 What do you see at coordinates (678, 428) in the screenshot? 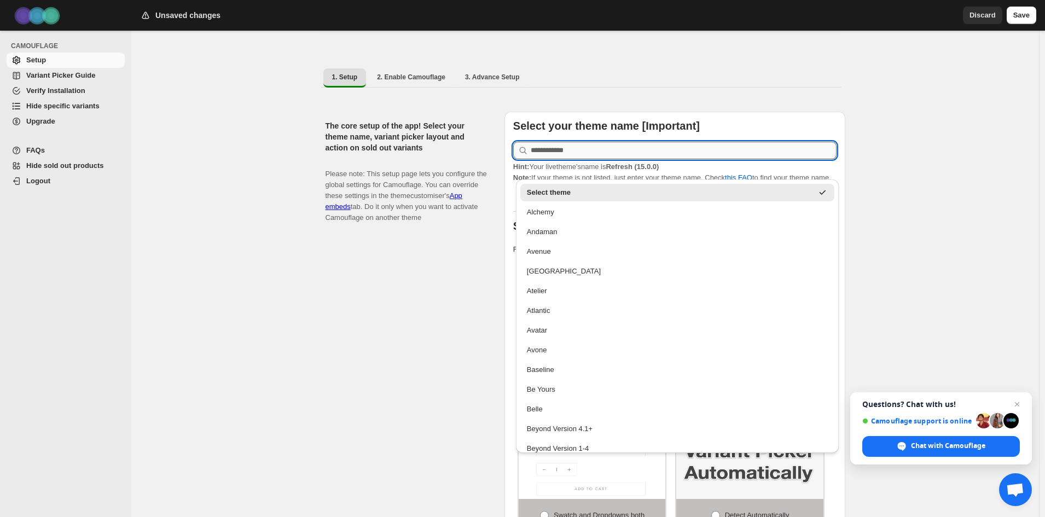
I see `li: Beyond Version 4.1+` at bounding box center [678, 428].